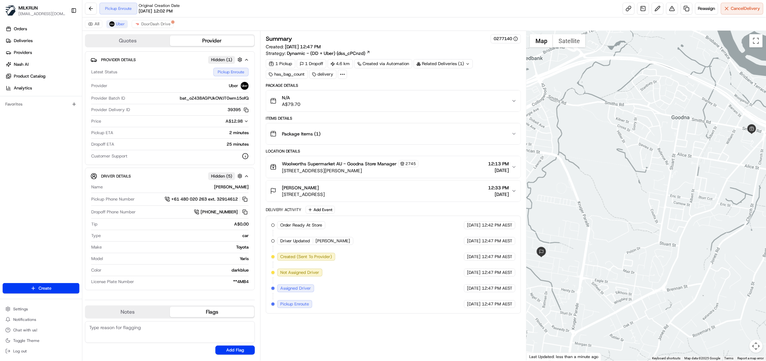 Image resolution: width=766 pixels, height=361 pixels. I want to click on span: Created:, so click(293, 47).